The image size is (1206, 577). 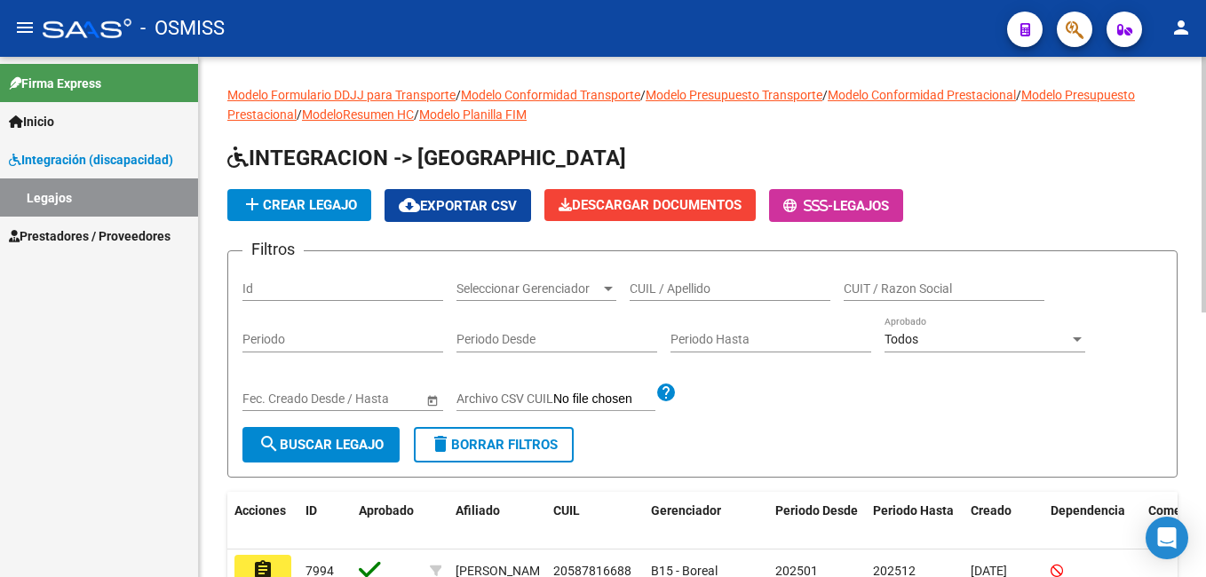 I want to click on h3: Filtros, so click(x=273, y=249).